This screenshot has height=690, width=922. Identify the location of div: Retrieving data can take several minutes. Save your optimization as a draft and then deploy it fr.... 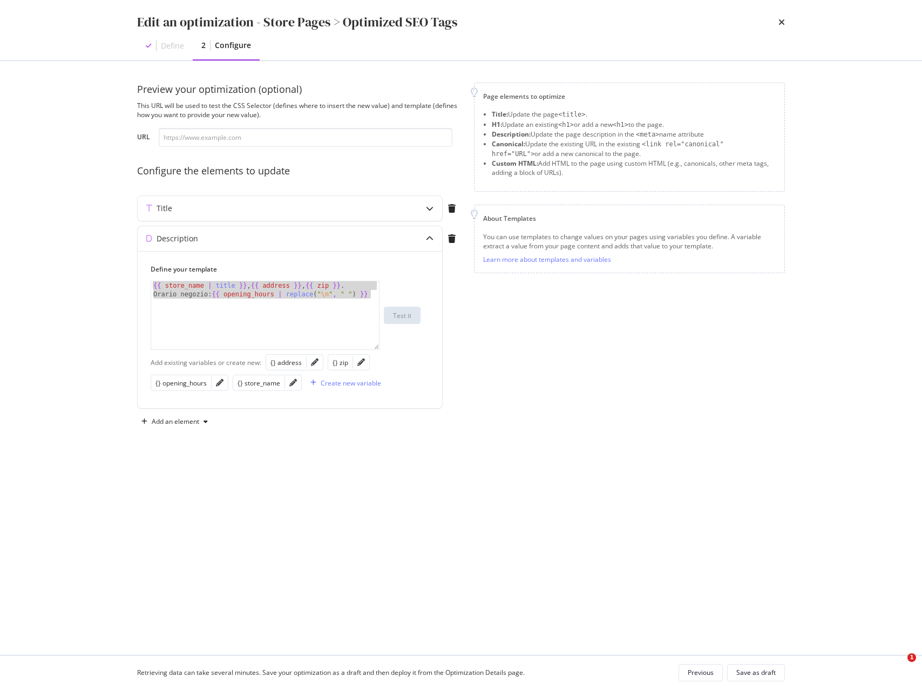
(331, 672).